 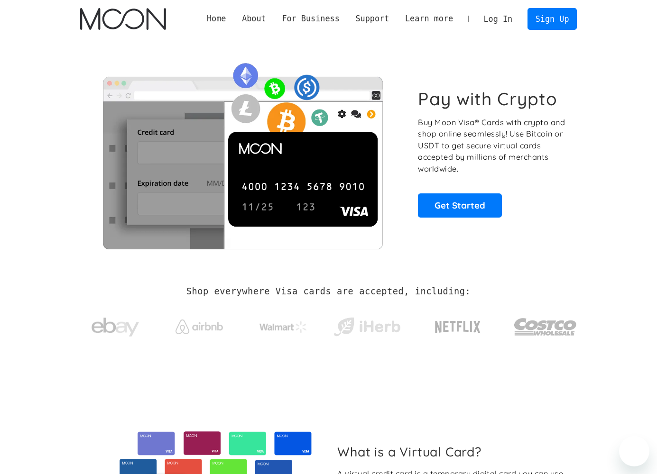 What do you see at coordinates (372, 19) in the screenshot?
I see `div: Support` at bounding box center [372, 19].